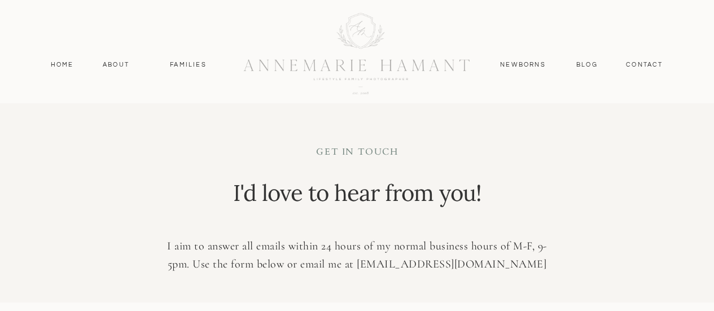  What do you see at coordinates (116, 65) in the screenshot?
I see `nav: About` at bounding box center [116, 65].